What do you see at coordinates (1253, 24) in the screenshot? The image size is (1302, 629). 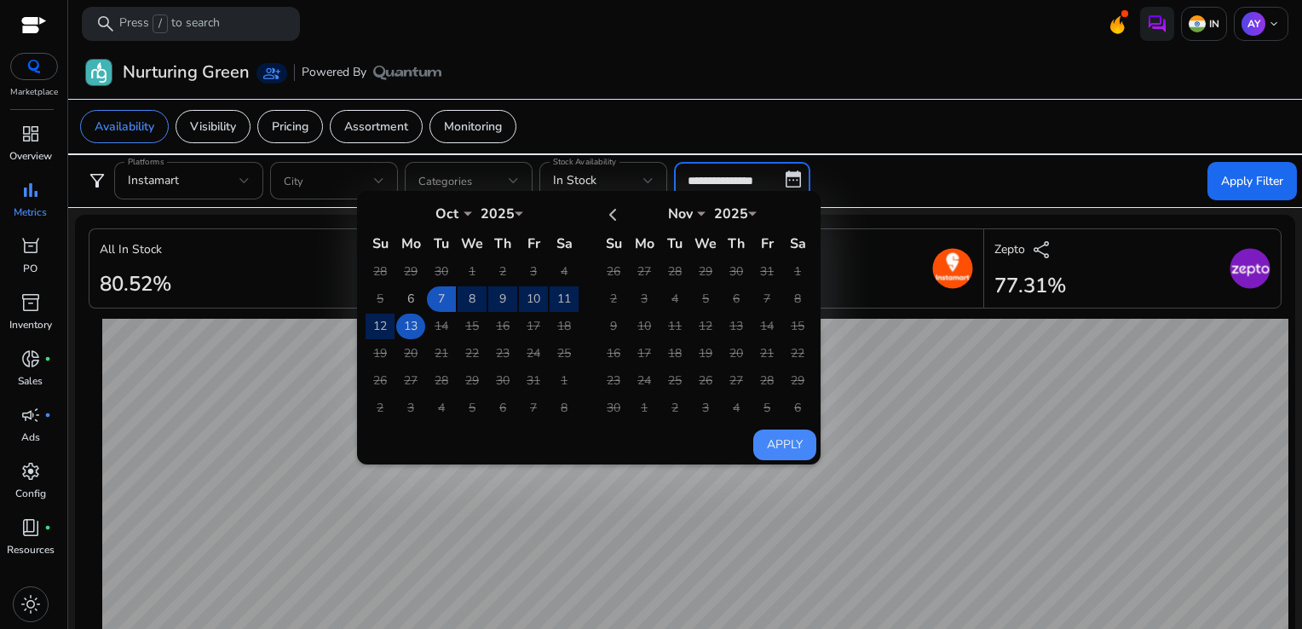 I see `p: AY` at bounding box center [1253, 24].